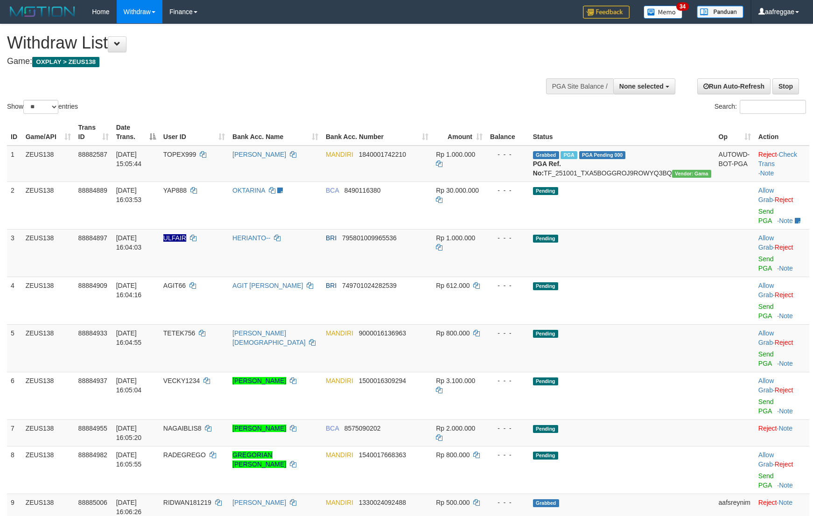 Image resolution: width=813 pixels, height=516 pixels. I want to click on span: 88884889, so click(93, 190).